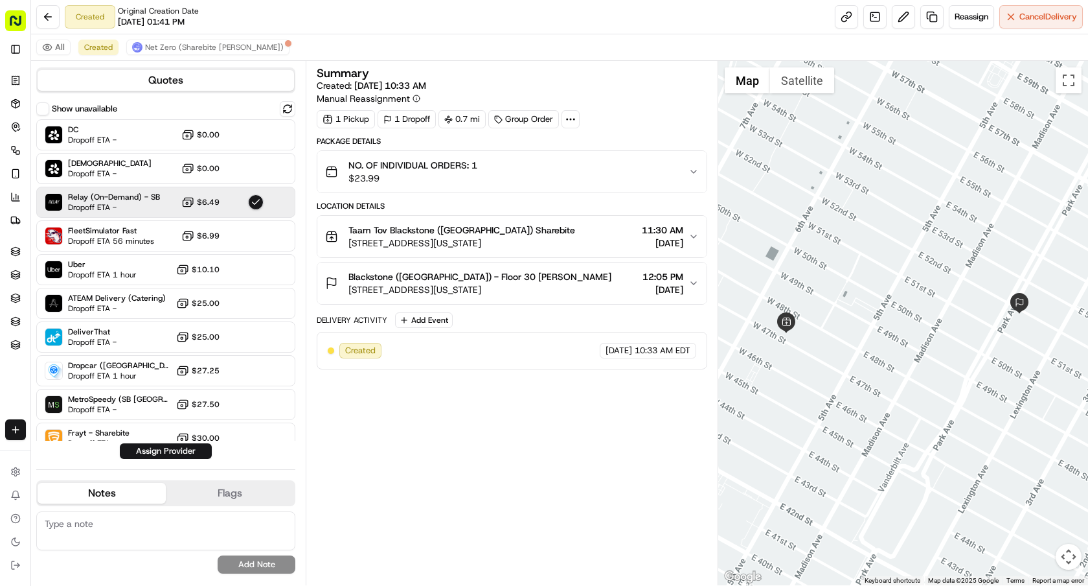 The height and width of the screenshot is (586, 1088). I want to click on p: Welcome 👋, so click(124, 62).